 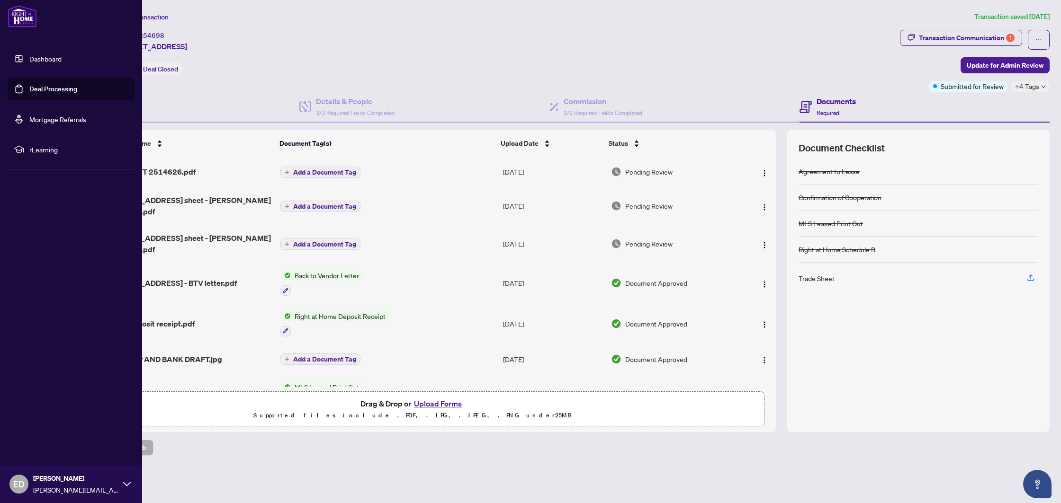 I want to click on span: MLS Leased Print Out, so click(x=327, y=387).